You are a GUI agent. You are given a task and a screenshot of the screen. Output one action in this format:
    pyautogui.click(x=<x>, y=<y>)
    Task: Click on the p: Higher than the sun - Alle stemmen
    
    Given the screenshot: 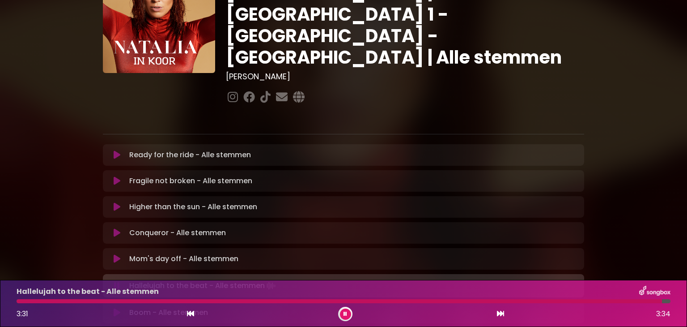 What is the action you would take?
    pyautogui.click(x=193, y=207)
    